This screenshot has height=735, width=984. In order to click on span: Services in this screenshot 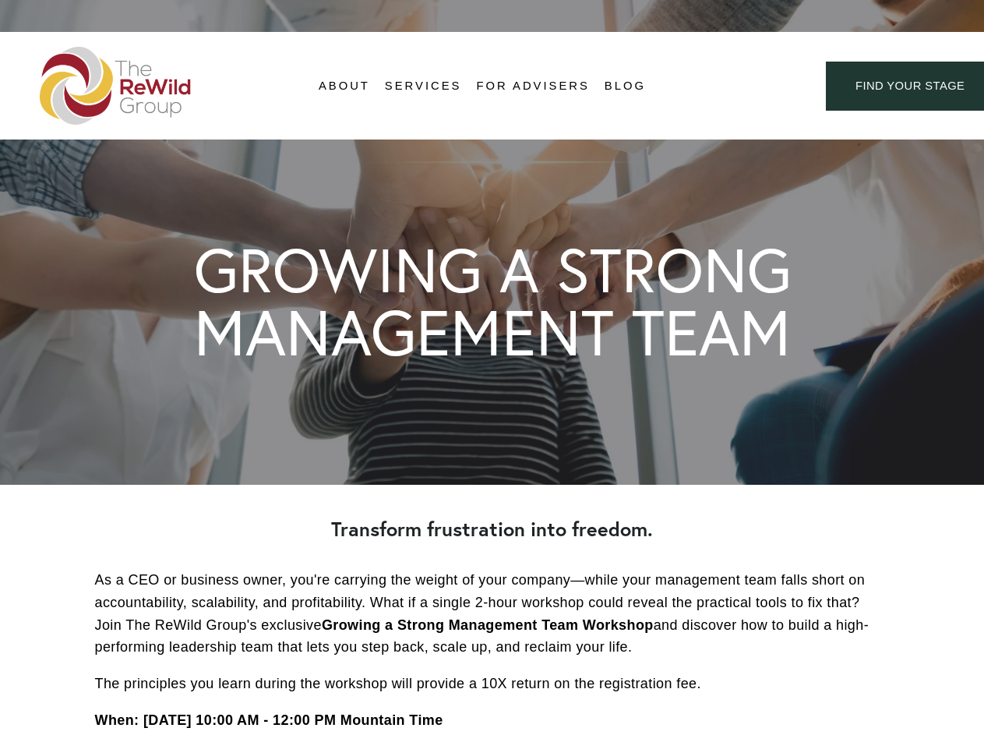, I will do `click(423, 86)`.